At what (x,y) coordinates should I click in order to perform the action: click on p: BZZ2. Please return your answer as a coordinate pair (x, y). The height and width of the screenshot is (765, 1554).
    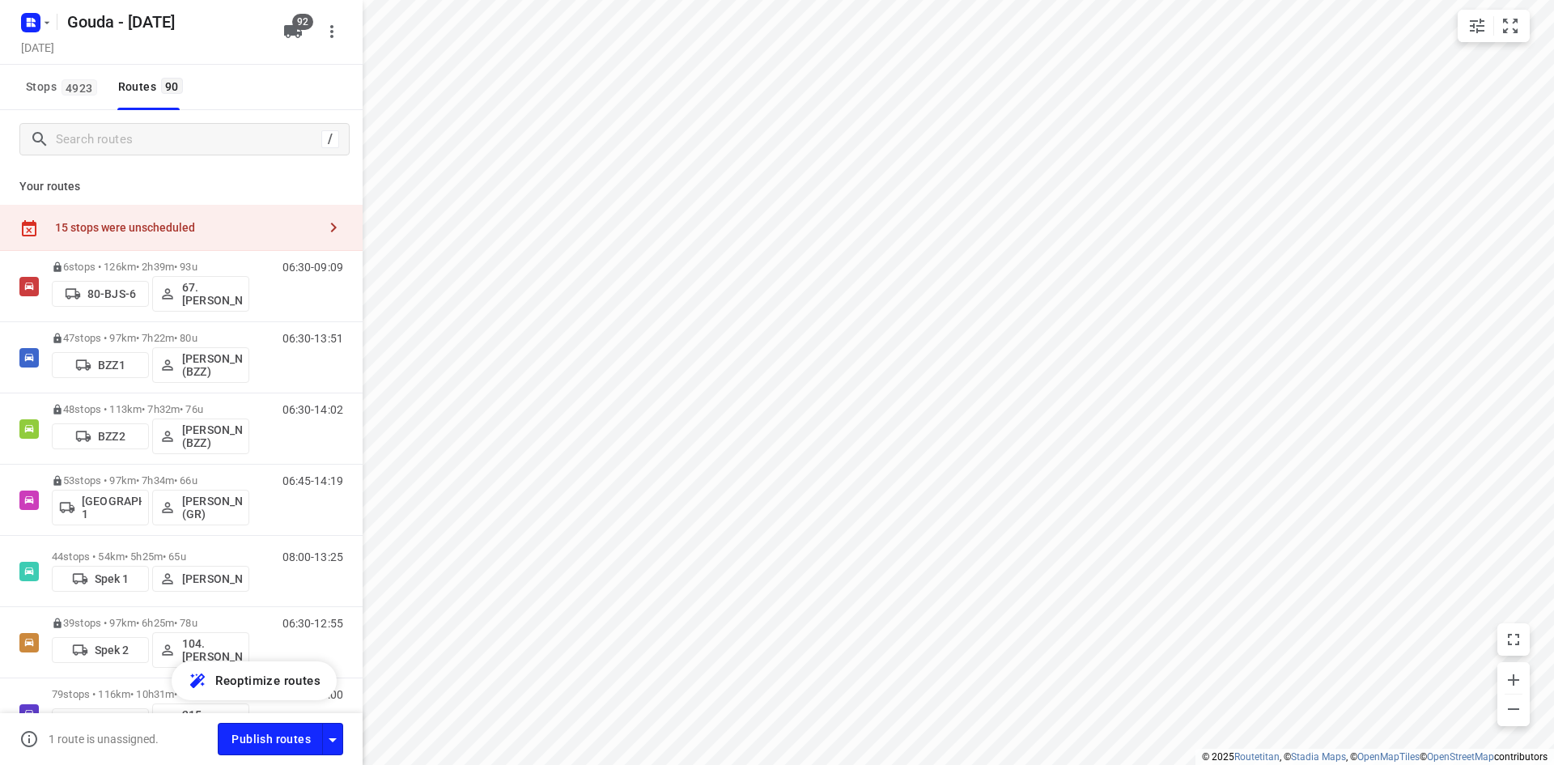
    Looking at the image, I should click on (112, 436).